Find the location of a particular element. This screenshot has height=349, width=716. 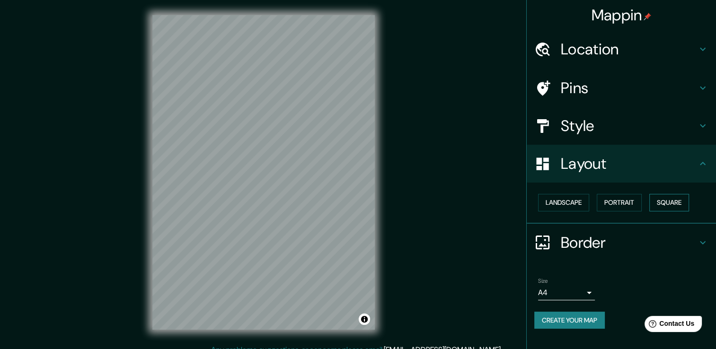

button: Toggle attribution is located at coordinates (364, 319).